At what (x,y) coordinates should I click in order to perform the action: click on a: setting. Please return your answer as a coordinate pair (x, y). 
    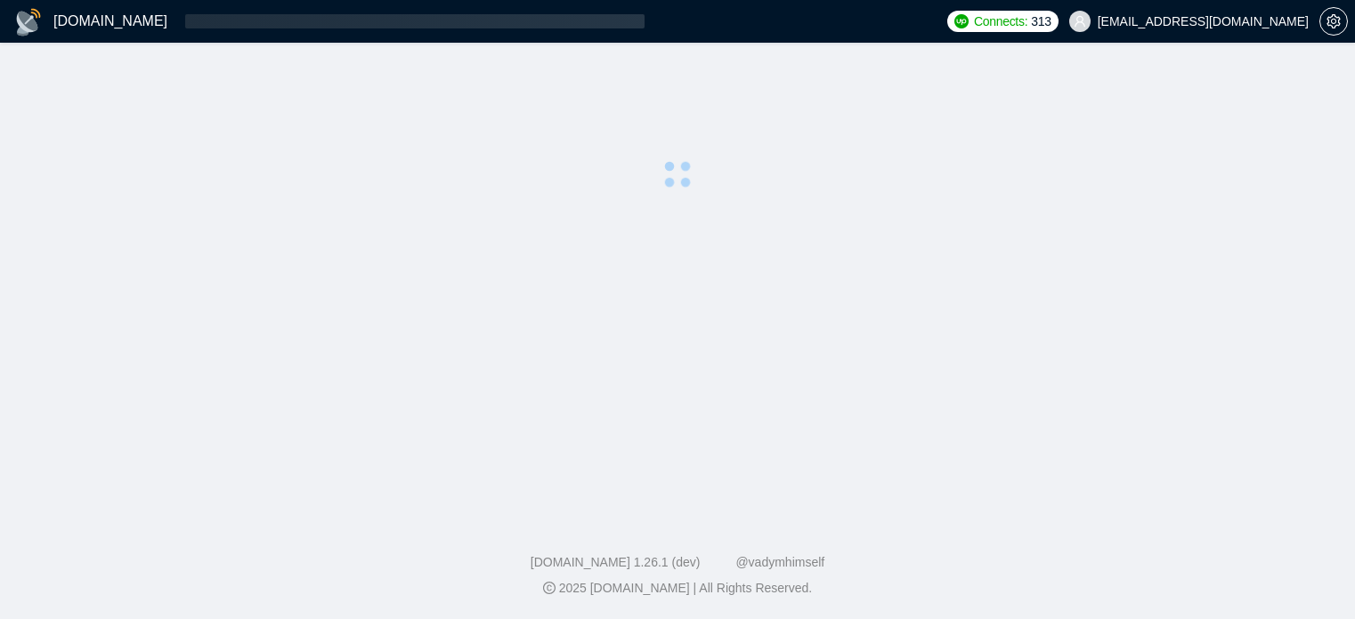
    Looking at the image, I should click on (1333, 21).